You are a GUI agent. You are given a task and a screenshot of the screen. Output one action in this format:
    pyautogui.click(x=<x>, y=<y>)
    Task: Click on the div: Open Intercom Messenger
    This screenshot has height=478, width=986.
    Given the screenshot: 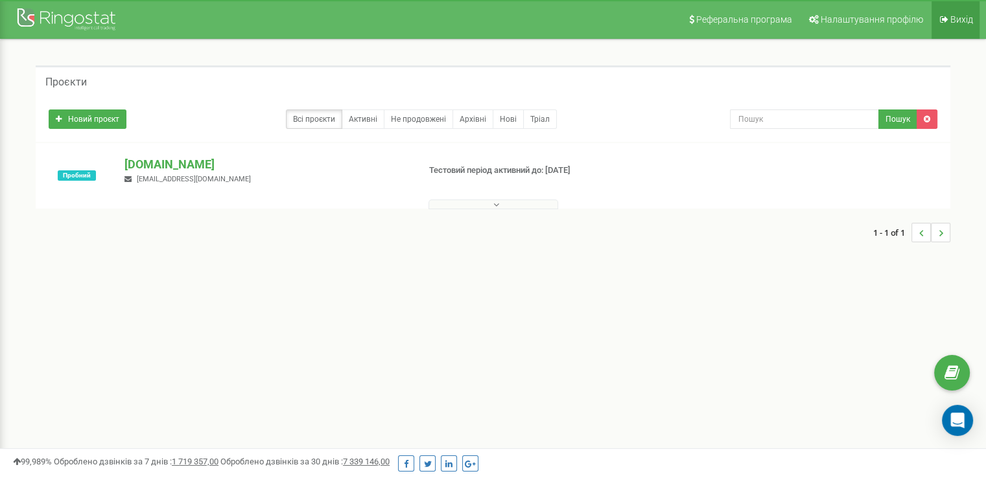 What is the action you would take?
    pyautogui.click(x=957, y=421)
    